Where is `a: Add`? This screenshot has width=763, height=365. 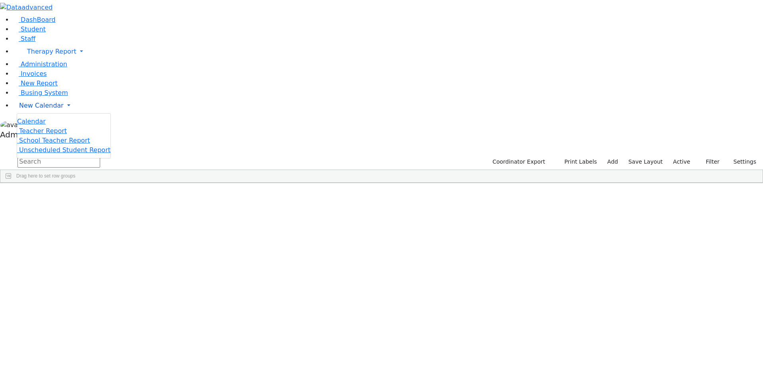 a: Add is located at coordinates (612, 162).